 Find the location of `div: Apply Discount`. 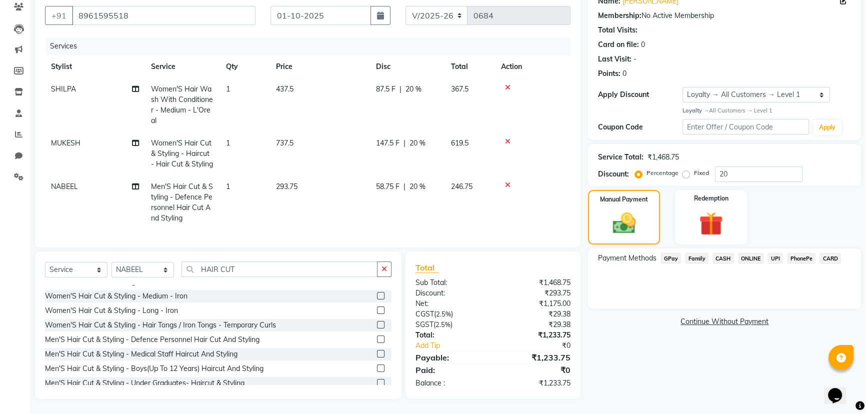

div: Apply Discount is located at coordinates (640, 95).